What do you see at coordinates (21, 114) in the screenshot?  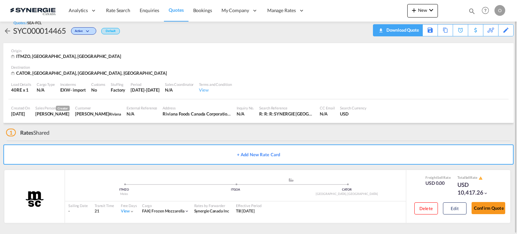 I see `div: 3 Sep 2025` at bounding box center [21, 114].